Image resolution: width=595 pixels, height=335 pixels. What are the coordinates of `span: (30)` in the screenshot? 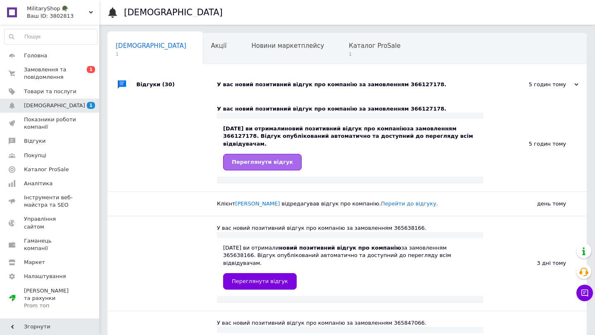 It's located at (169, 84).